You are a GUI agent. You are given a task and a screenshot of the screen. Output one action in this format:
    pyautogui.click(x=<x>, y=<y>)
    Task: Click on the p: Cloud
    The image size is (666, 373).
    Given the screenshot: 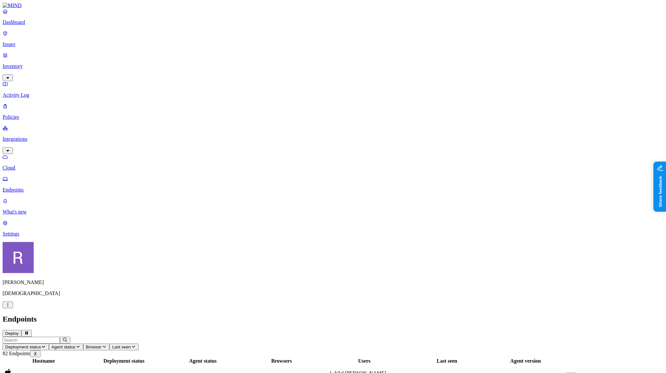 What is the action you would take?
    pyautogui.click(x=333, y=168)
    